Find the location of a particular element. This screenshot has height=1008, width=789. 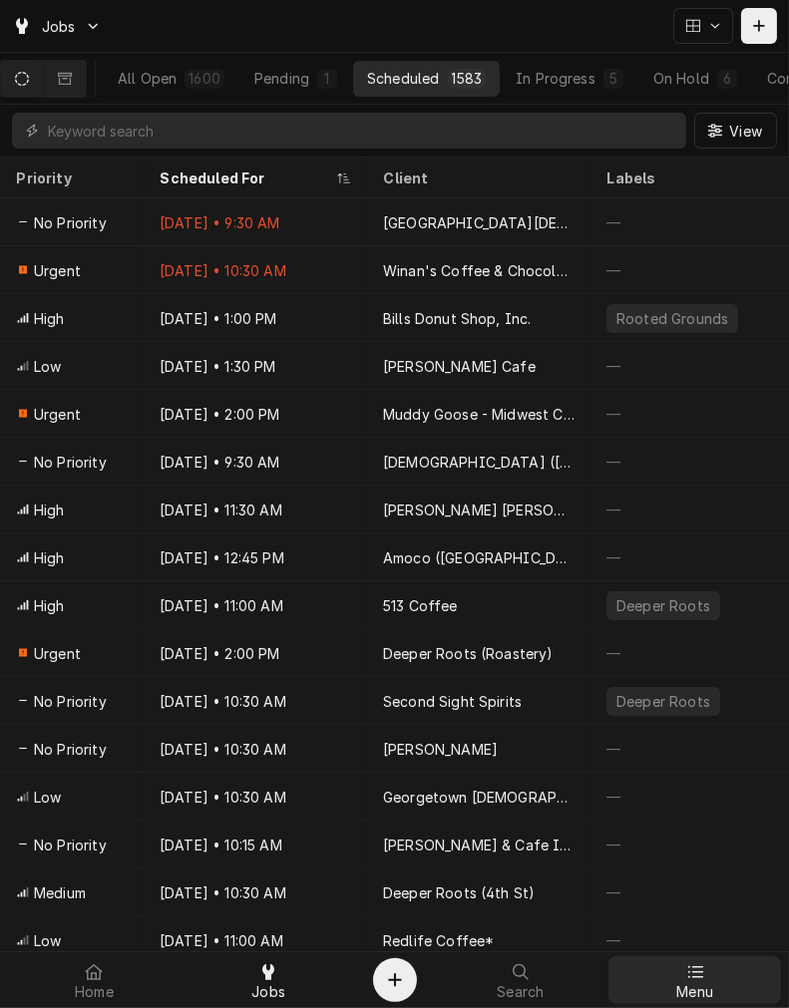

div: 1600 is located at coordinates (204, 78).